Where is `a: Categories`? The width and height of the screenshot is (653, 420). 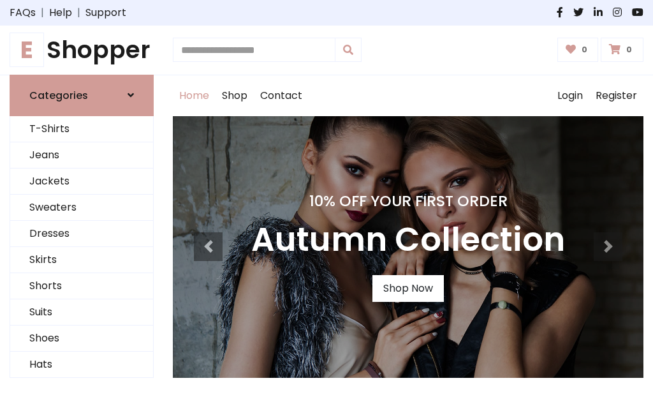 a: Categories is located at coordinates (82, 95).